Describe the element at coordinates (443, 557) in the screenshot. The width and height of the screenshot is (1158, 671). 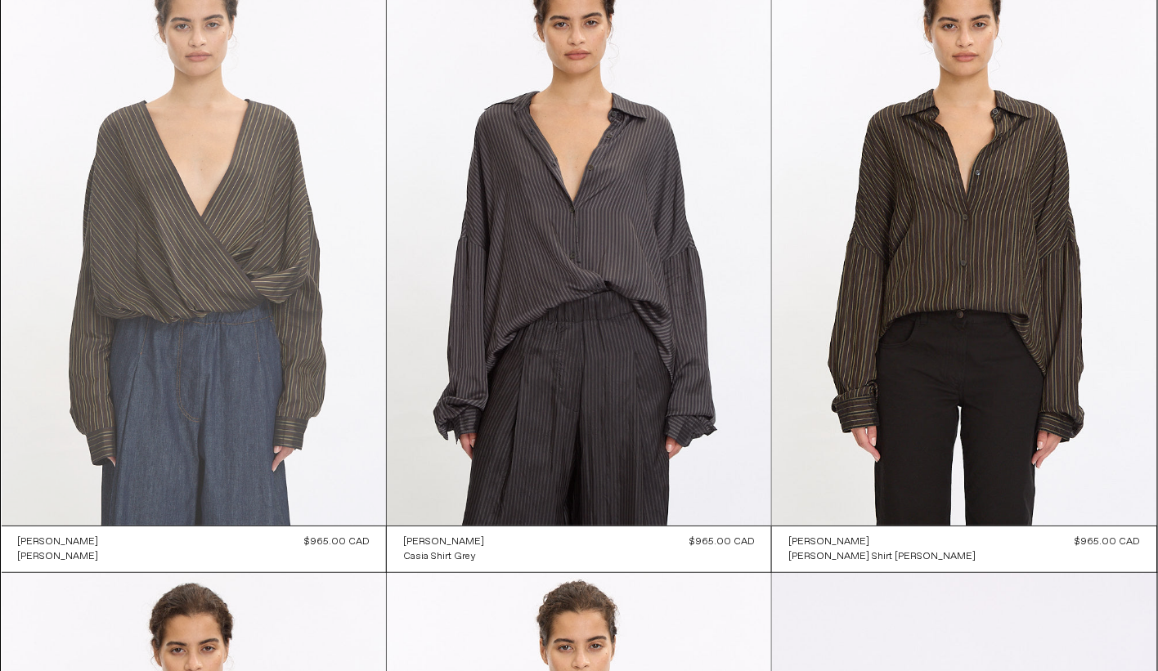
I see `a: Casia Shirt Grey` at that location.